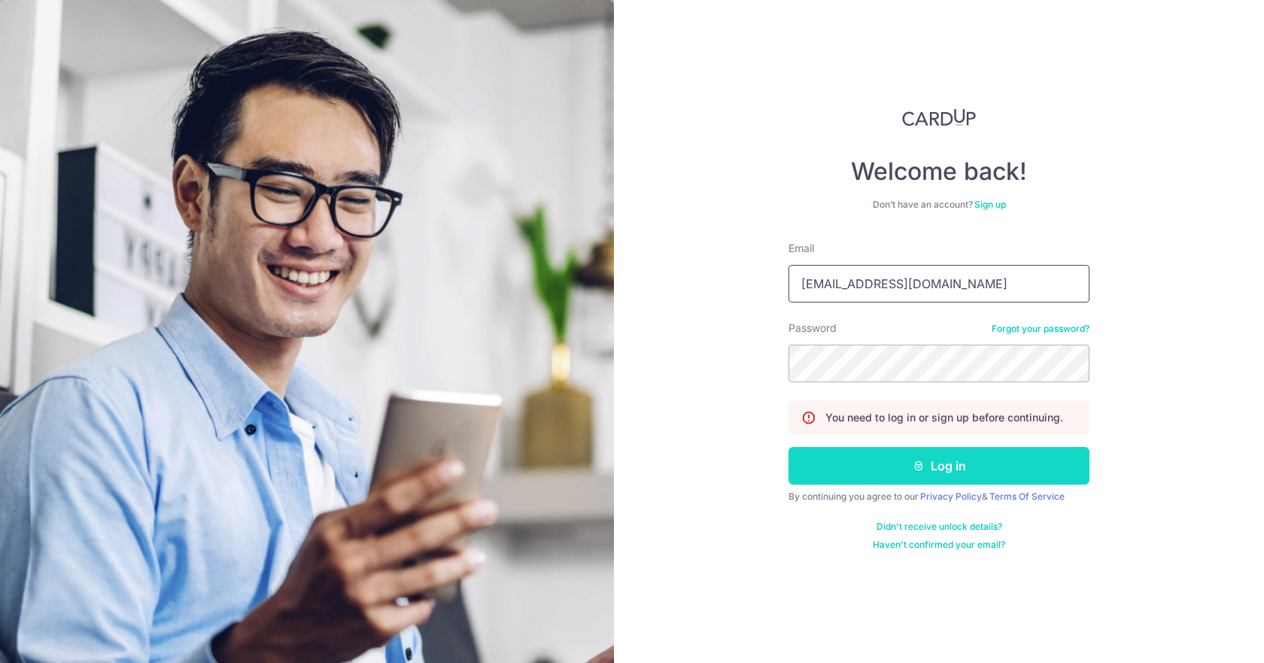  What do you see at coordinates (939, 172) in the screenshot?
I see `h4: Welcome back!` at bounding box center [939, 172].